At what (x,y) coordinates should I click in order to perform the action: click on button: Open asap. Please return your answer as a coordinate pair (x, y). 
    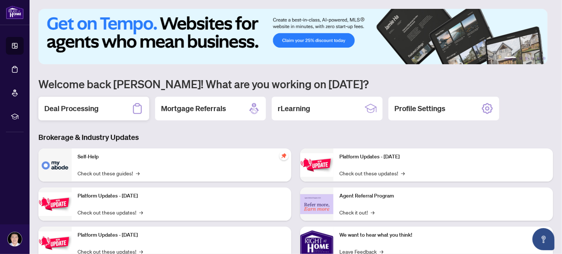
    Looking at the image, I should click on (543, 239).